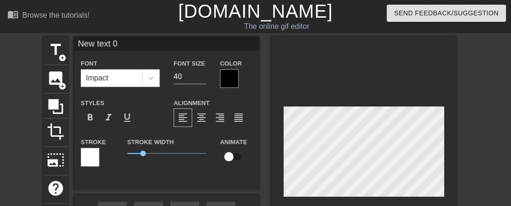 Image resolution: width=511 pixels, height=206 pixels. Describe the element at coordinates (90, 117) in the screenshot. I see `span: format_bold` at that location.